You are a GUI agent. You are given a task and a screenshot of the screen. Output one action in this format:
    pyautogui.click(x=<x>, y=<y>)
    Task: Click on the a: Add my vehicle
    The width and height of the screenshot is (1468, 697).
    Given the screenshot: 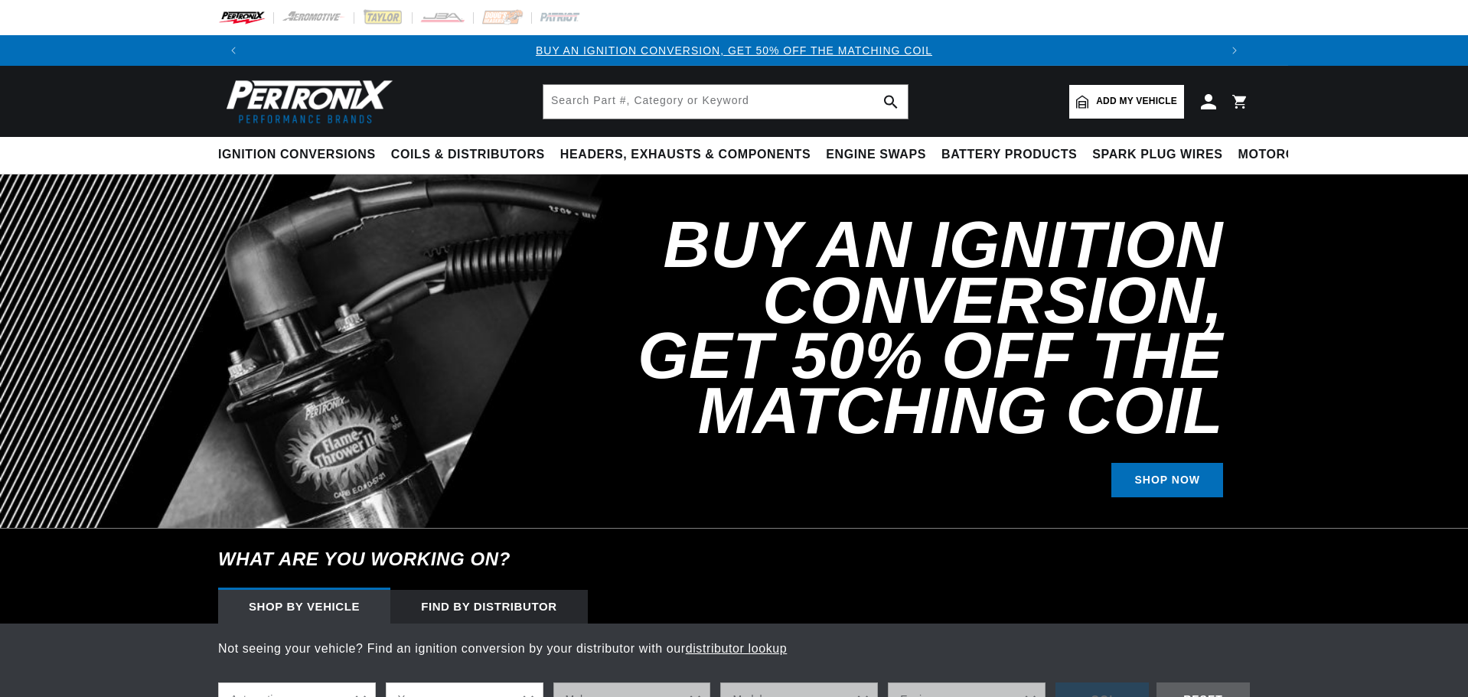 What is the action you would take?
    pyautogui.click(x=1127, y=102)
    